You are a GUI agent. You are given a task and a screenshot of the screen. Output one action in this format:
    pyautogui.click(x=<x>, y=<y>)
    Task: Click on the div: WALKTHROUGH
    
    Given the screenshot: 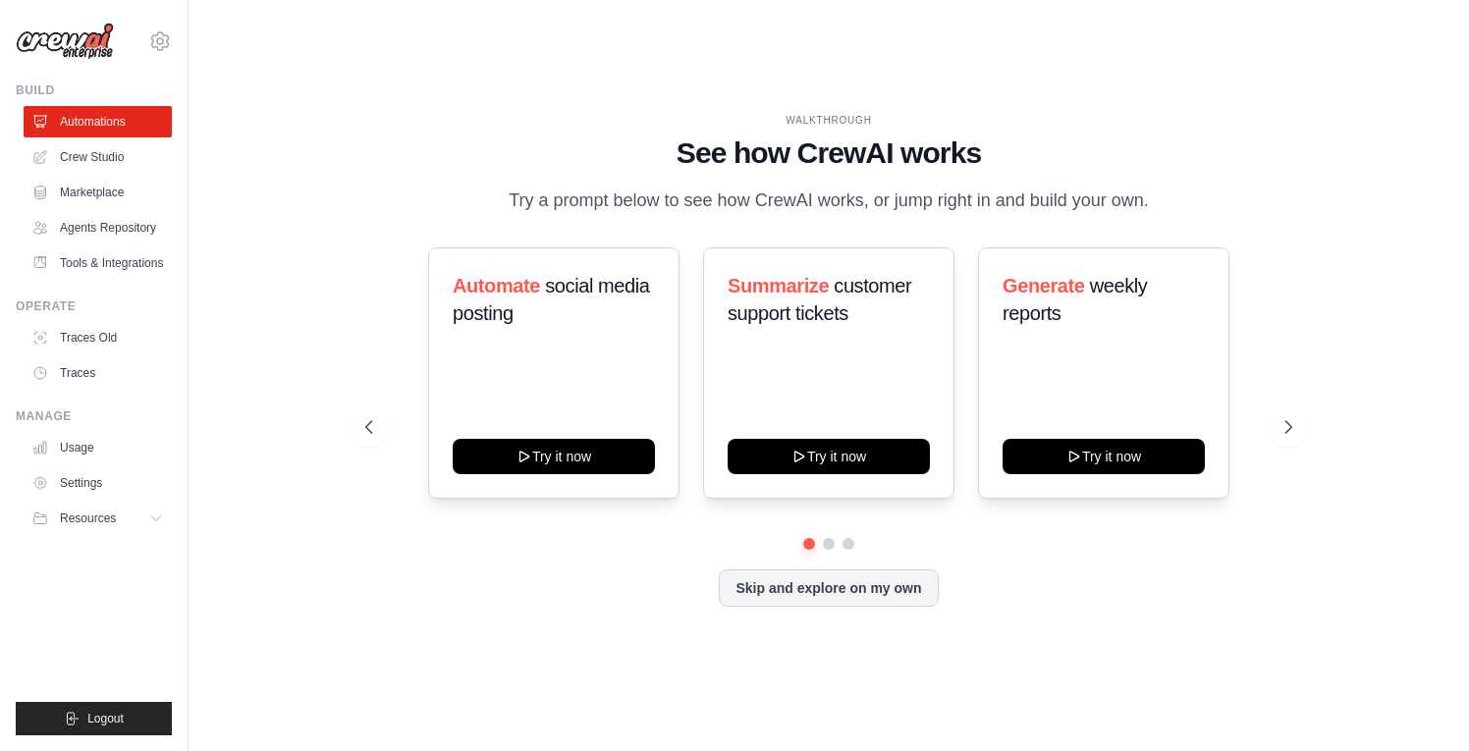 What is the action you would take?
    pyautogui.click(x=829, y=120)
    